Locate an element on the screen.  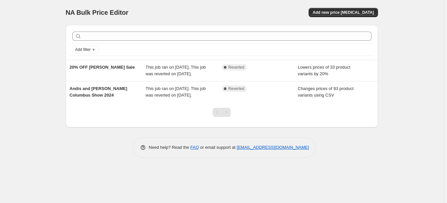
span: Add filter is located at coordinates (83, 50).